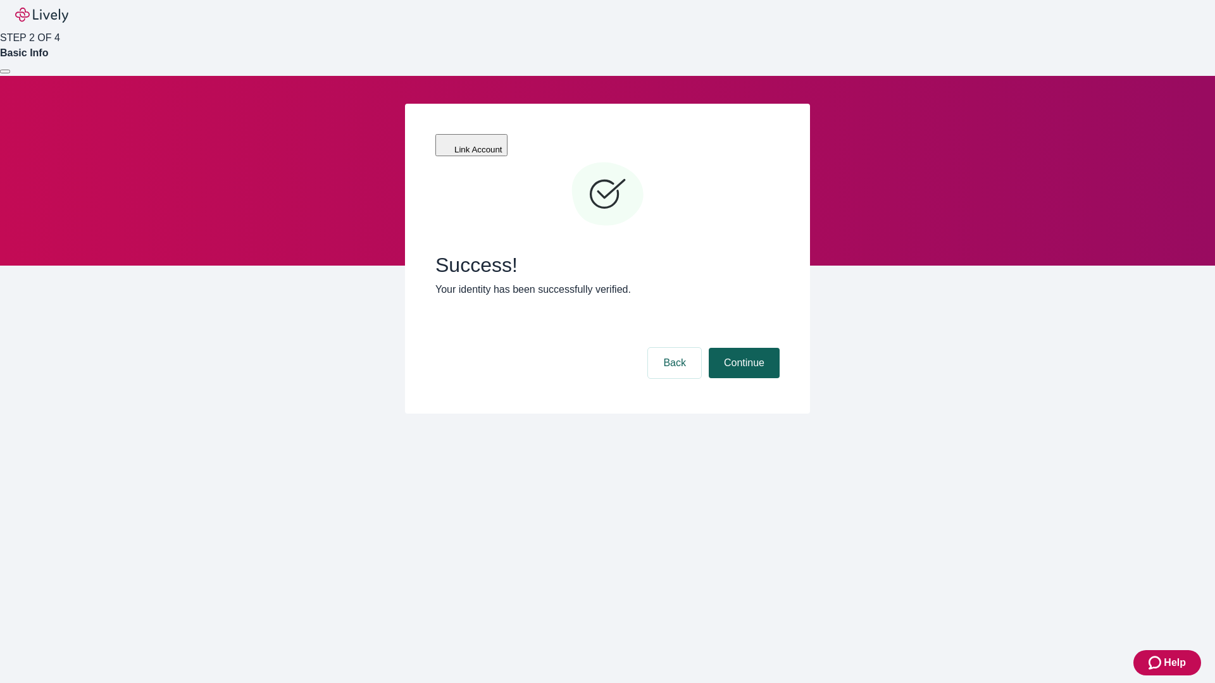 This screenshot has height=683, width=1215. Describe the element at coordinates (1156, 663) in the screenshot. I see `svg: Zendesk support icon` at that location.